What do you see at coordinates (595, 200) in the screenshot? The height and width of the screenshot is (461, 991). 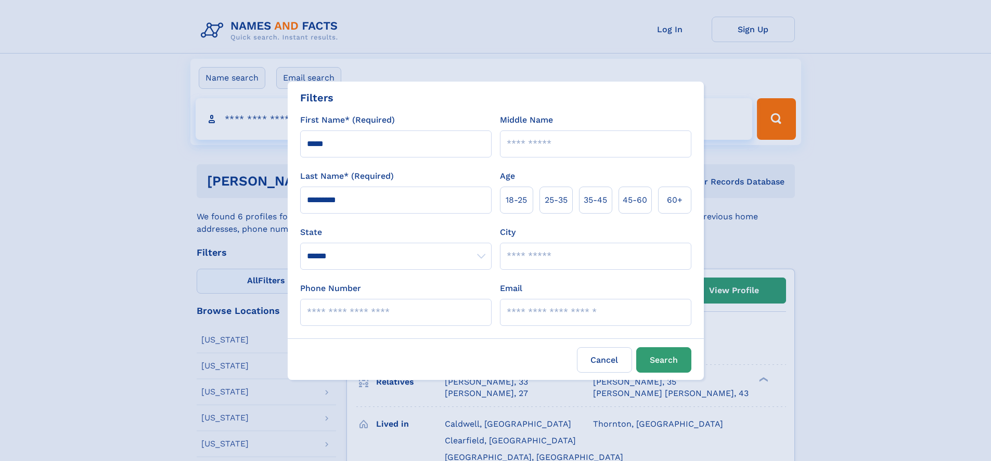 I see `span: 35‑45` at bounding box center [595, 200].